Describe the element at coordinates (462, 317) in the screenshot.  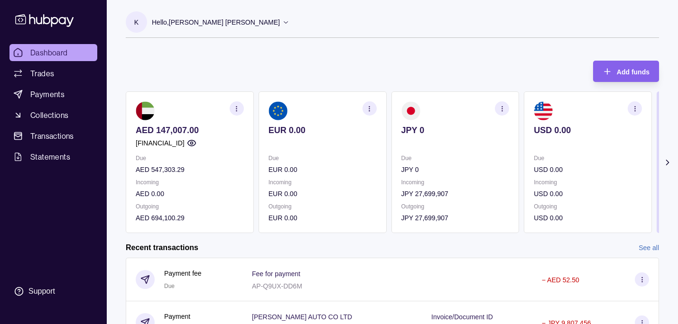
I see `p: Invoice/Document ID` at that location.